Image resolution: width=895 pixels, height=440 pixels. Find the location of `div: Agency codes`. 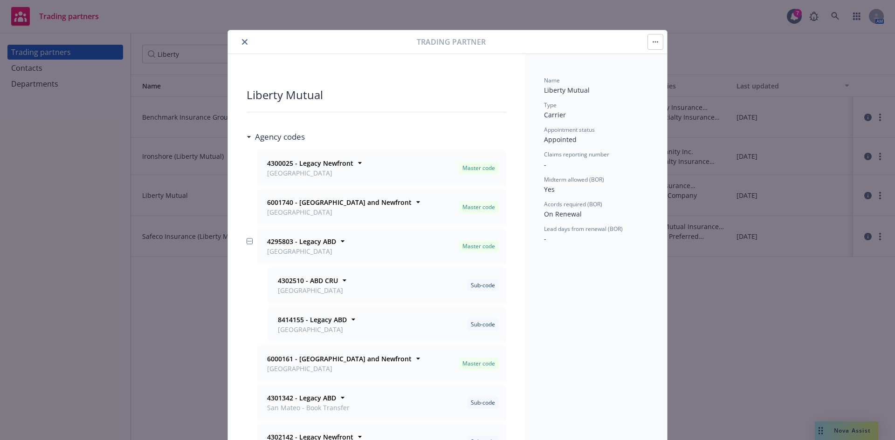

div: Agency codes is located at coordinates (275, 137).